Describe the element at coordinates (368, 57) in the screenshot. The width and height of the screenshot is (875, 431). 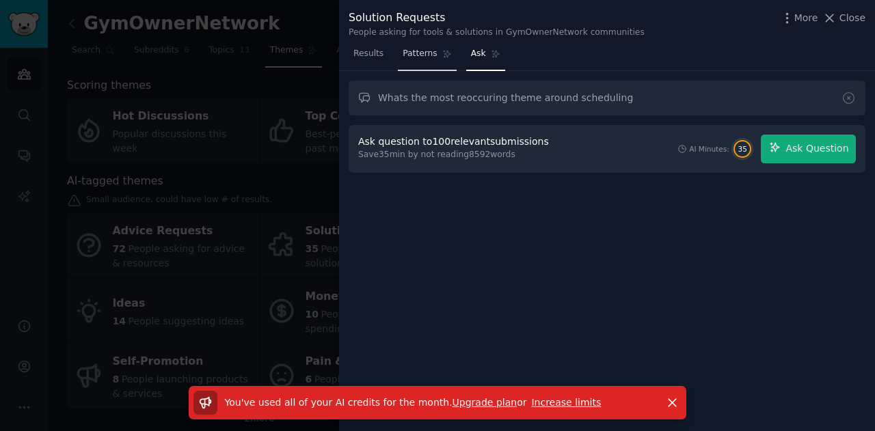
I see `a: Results` at that location.